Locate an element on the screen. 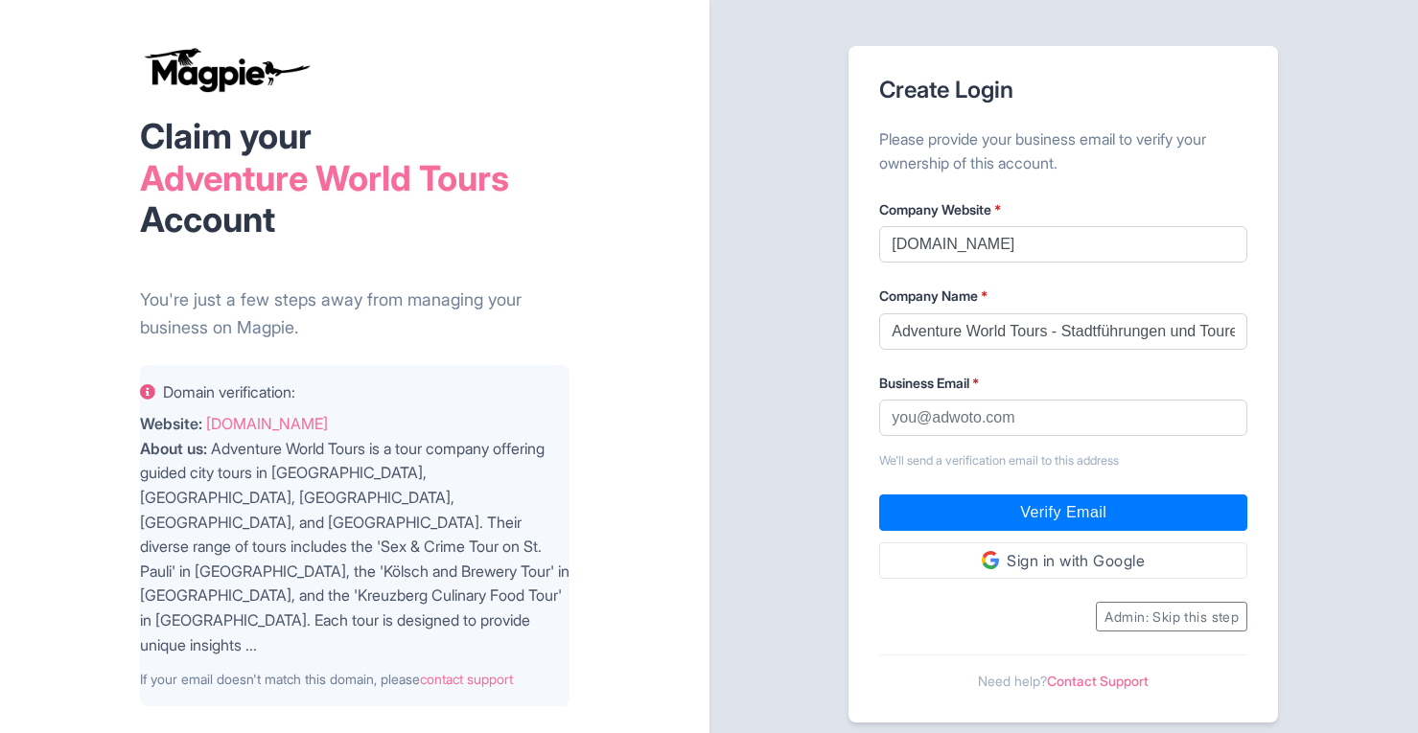 The image size is (1418, 733). div: Adventure World Tours is located at coordinates (355, 178).